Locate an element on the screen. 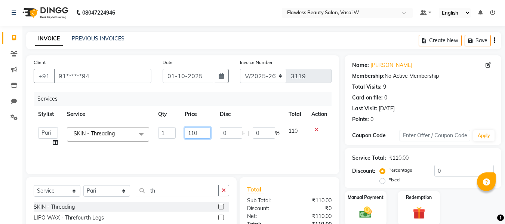 The height and width of the screenshot is (224, 505). div: 9 is located at coordinates (385, 87).